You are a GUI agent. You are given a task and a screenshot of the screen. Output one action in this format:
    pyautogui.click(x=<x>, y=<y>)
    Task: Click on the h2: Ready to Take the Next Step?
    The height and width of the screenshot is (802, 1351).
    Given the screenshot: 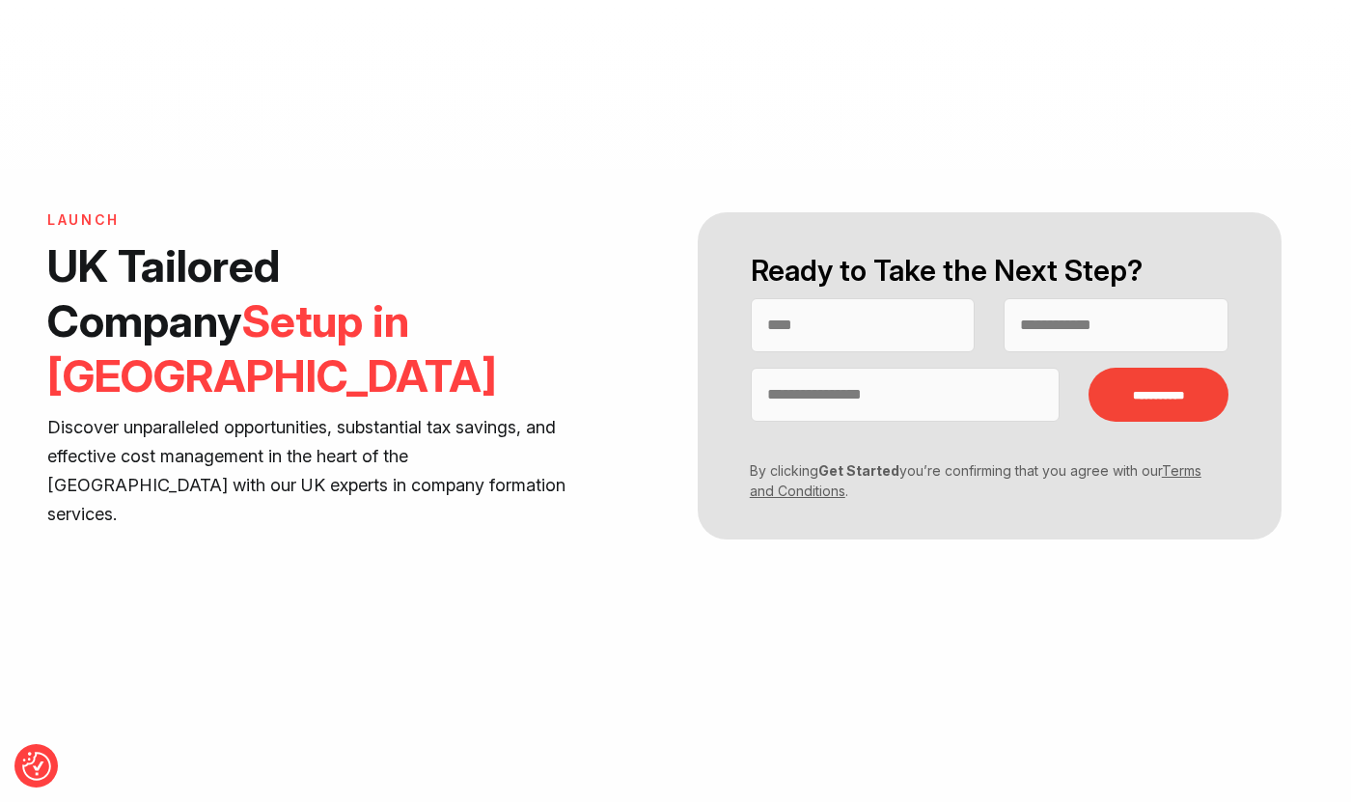 What is the action you would take?
    pyautogui.click(x=989, y=270)
    